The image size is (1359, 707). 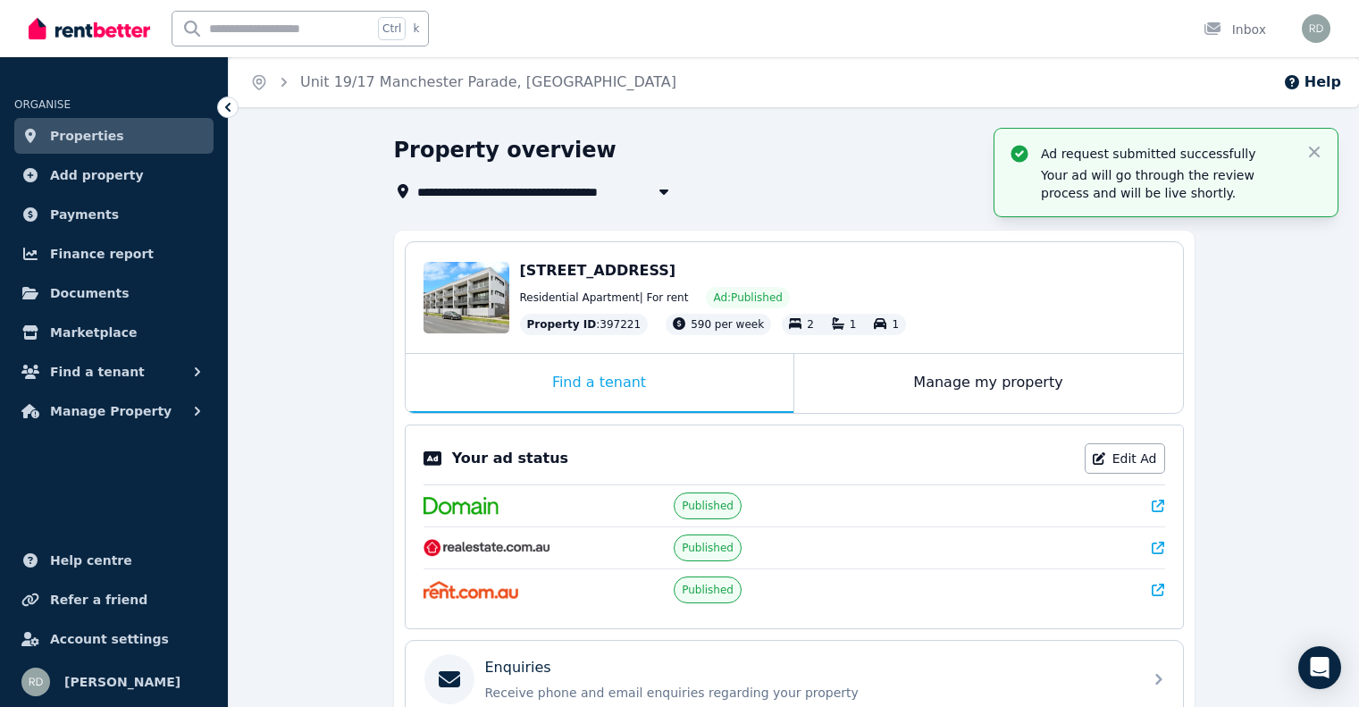 I want to click on span: 590 per week, so click(x=727, y=324).